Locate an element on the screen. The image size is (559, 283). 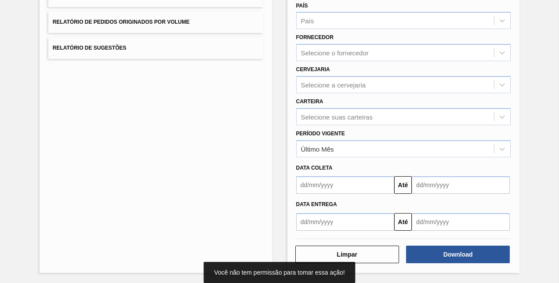
div: Selecione o fornecedor is located at coordinates (335, 53).